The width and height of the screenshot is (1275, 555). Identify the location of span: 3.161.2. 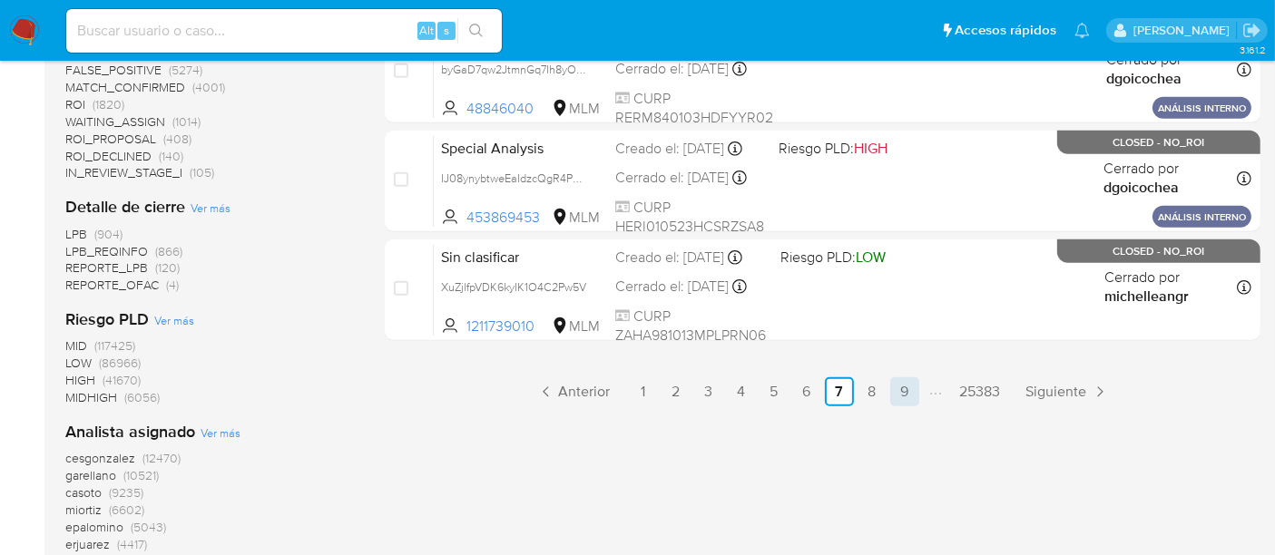
(1252, 50).